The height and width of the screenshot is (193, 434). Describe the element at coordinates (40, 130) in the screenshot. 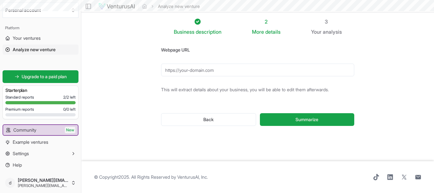

I see `a: CommunityNew` at that location.